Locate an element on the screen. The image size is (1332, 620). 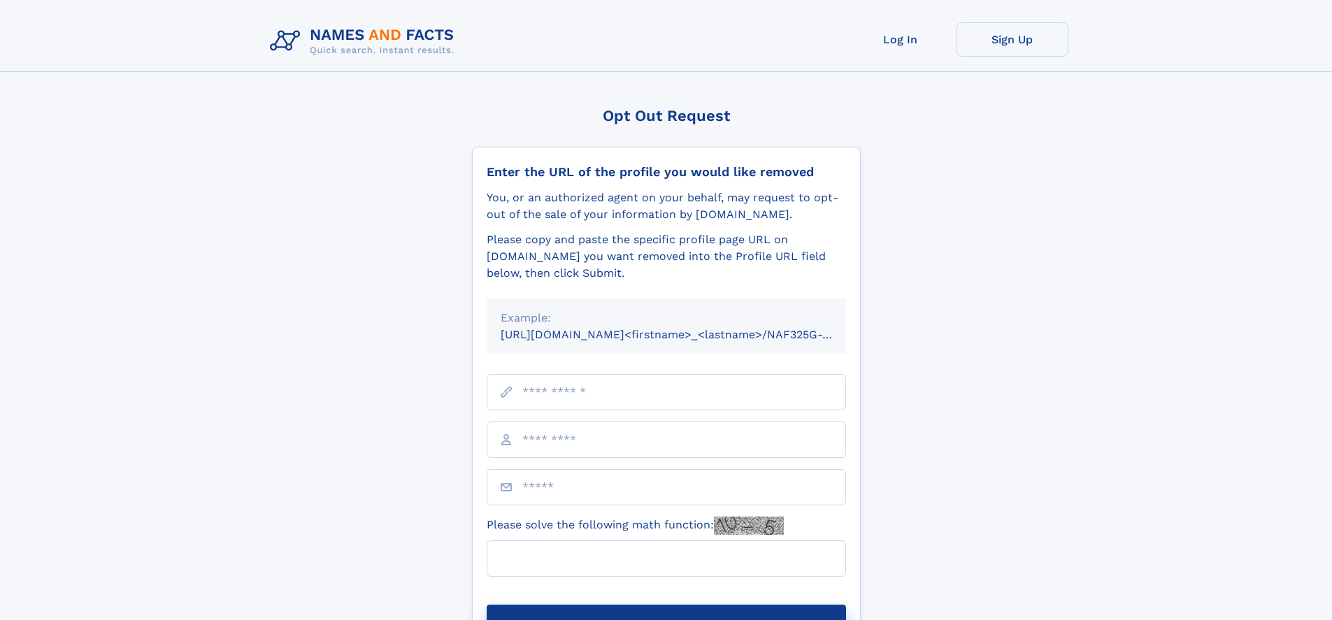
div: Opt Out Request is located at coordinates (667, 115).